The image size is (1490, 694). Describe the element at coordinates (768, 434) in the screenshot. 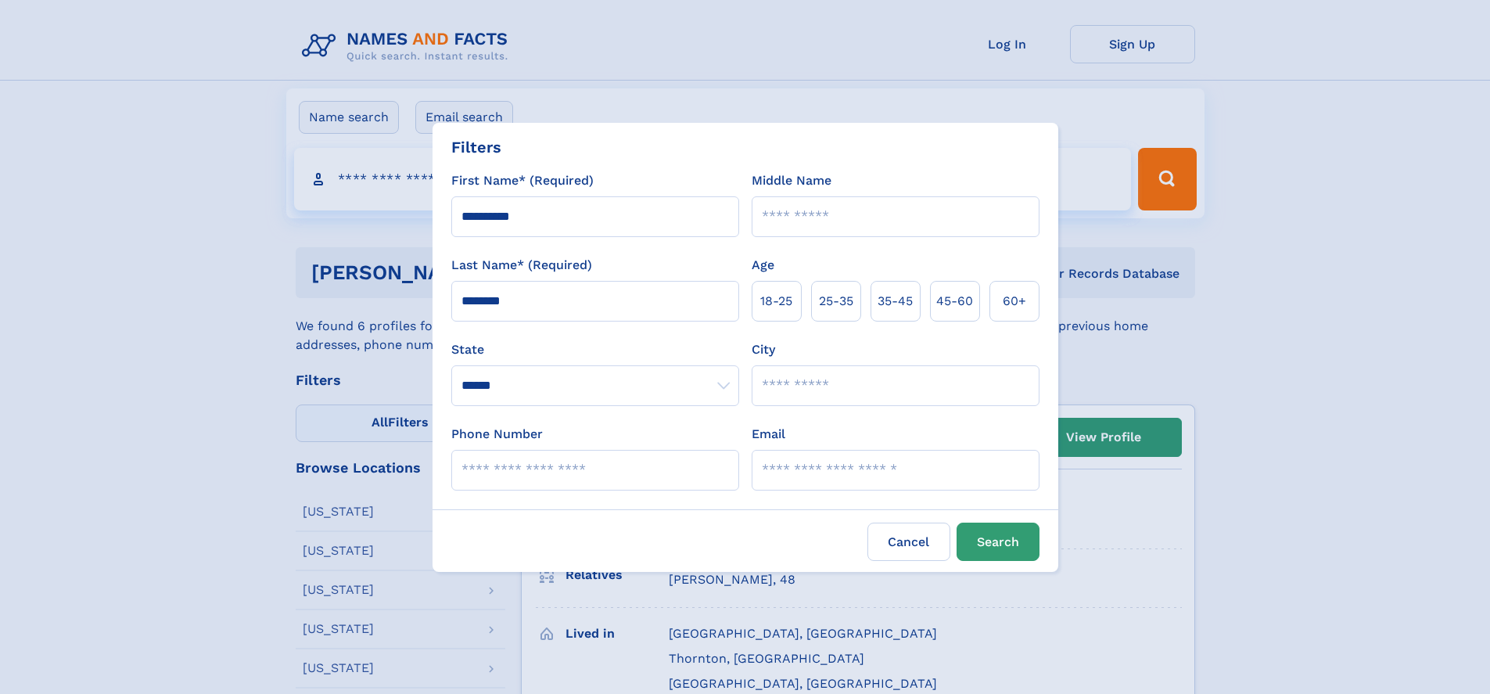

I see `label: Email` at that location.